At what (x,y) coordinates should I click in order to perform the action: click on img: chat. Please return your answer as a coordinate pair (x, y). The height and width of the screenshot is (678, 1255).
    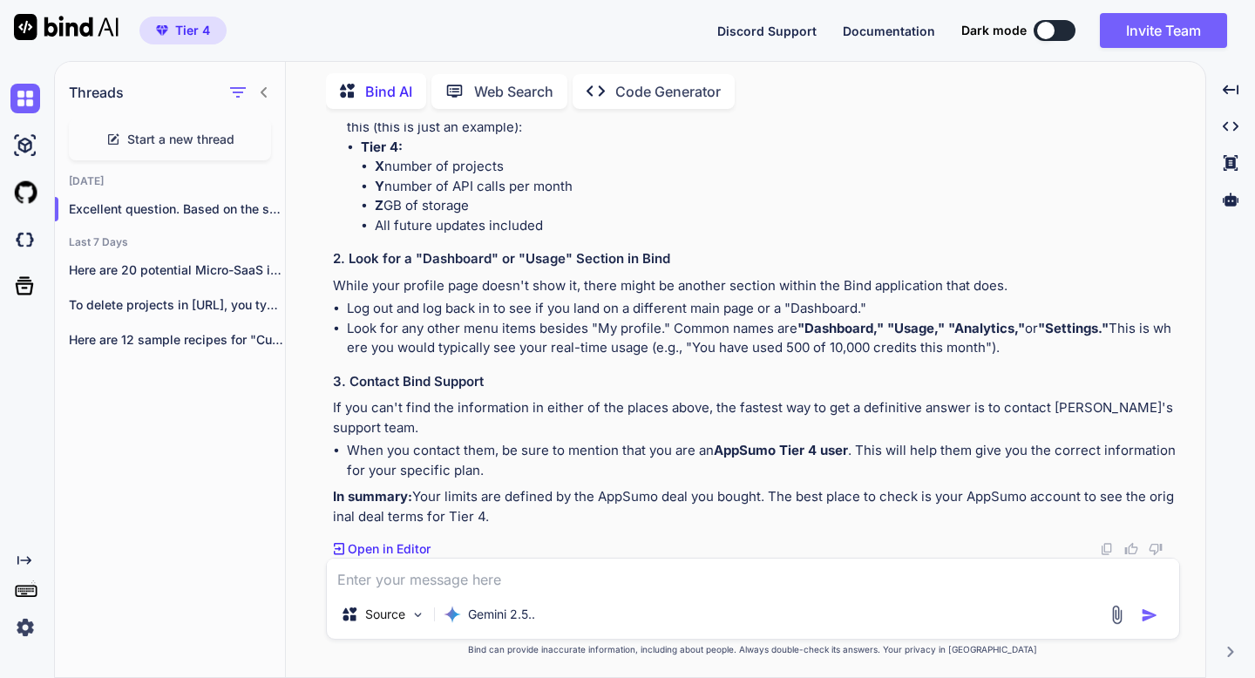
    Looking at the image, I should click on (25, 99).